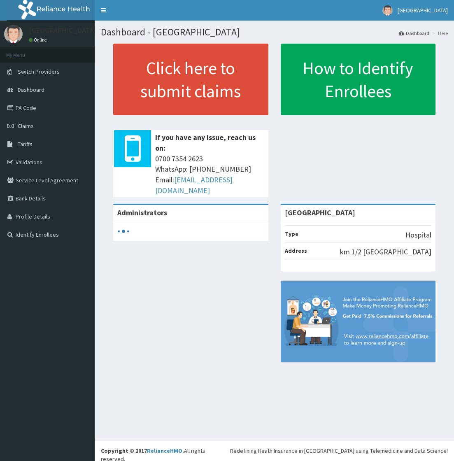 The width and height of the screenshot is (454, 461). I want to click on strong: Copyright © 2017 ., so click(143, 451).